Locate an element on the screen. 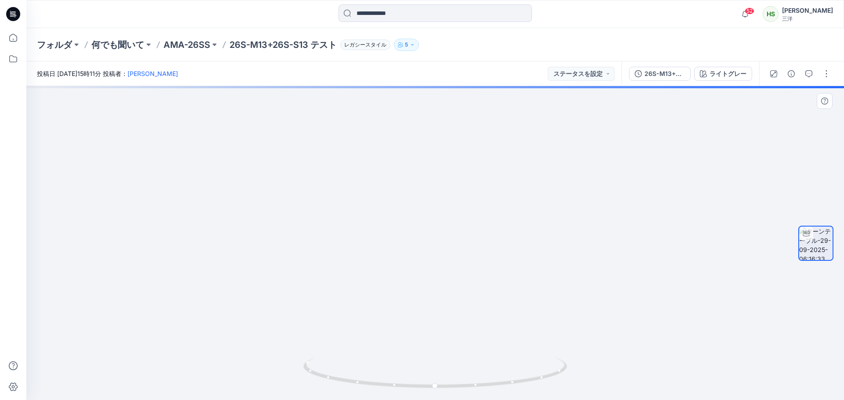 This screenshot has height=400, width=844. button: レガシースタイル is located at coordinates (363, 45).